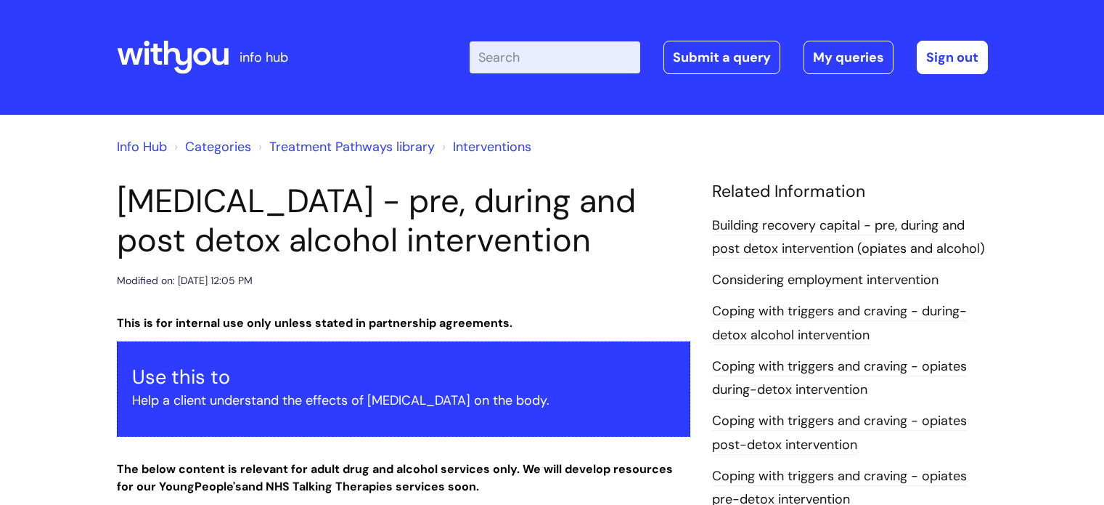  I want to click on h3: Use this to, so click(404, 377).